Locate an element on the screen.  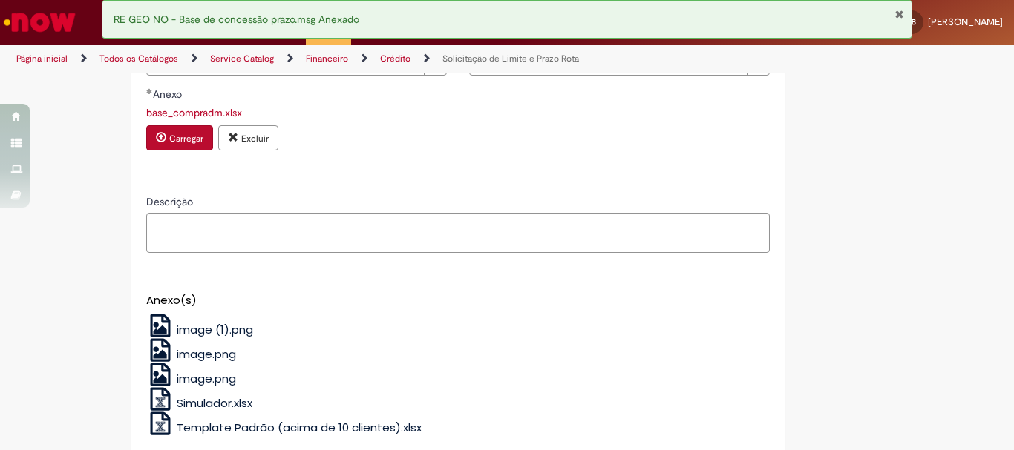
button: Fechar Notificação is located at coordinates (899, 14).